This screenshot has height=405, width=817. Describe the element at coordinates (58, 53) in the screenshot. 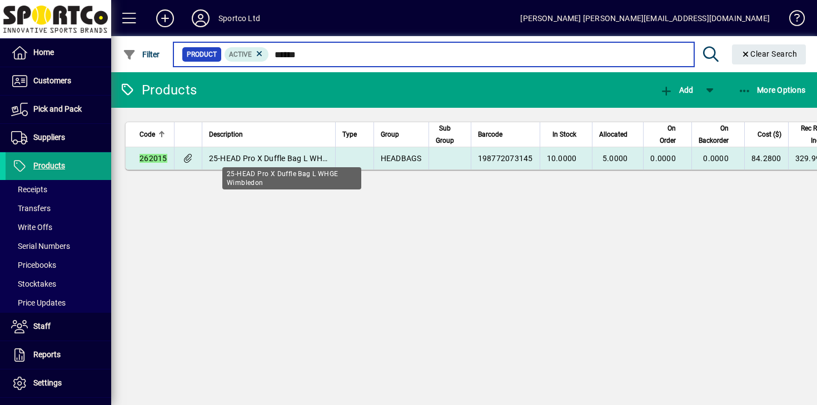

I see `a: Home` at that location.